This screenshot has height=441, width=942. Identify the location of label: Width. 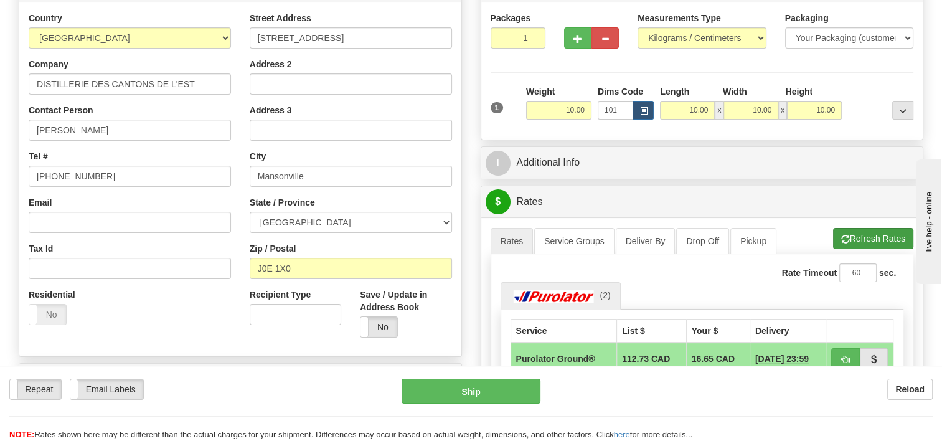
(735, 92).